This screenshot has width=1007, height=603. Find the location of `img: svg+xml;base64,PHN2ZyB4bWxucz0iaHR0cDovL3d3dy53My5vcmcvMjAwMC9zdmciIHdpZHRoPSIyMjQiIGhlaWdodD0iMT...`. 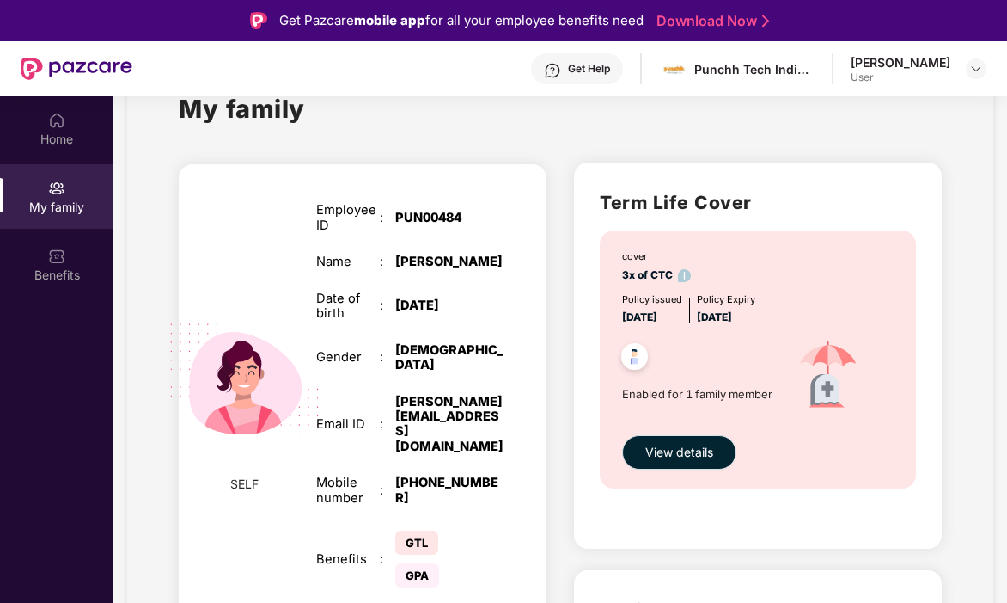

img: svg+xml;base64,PHN2ZyB4bWxucz0iaHR0cDovL3d3dy53My5vcmcvMjAwMC9zdmciIHdpZHRoPSIyMjQiIGhlaWdodD0iMT... is located at coordinates (245, 379).